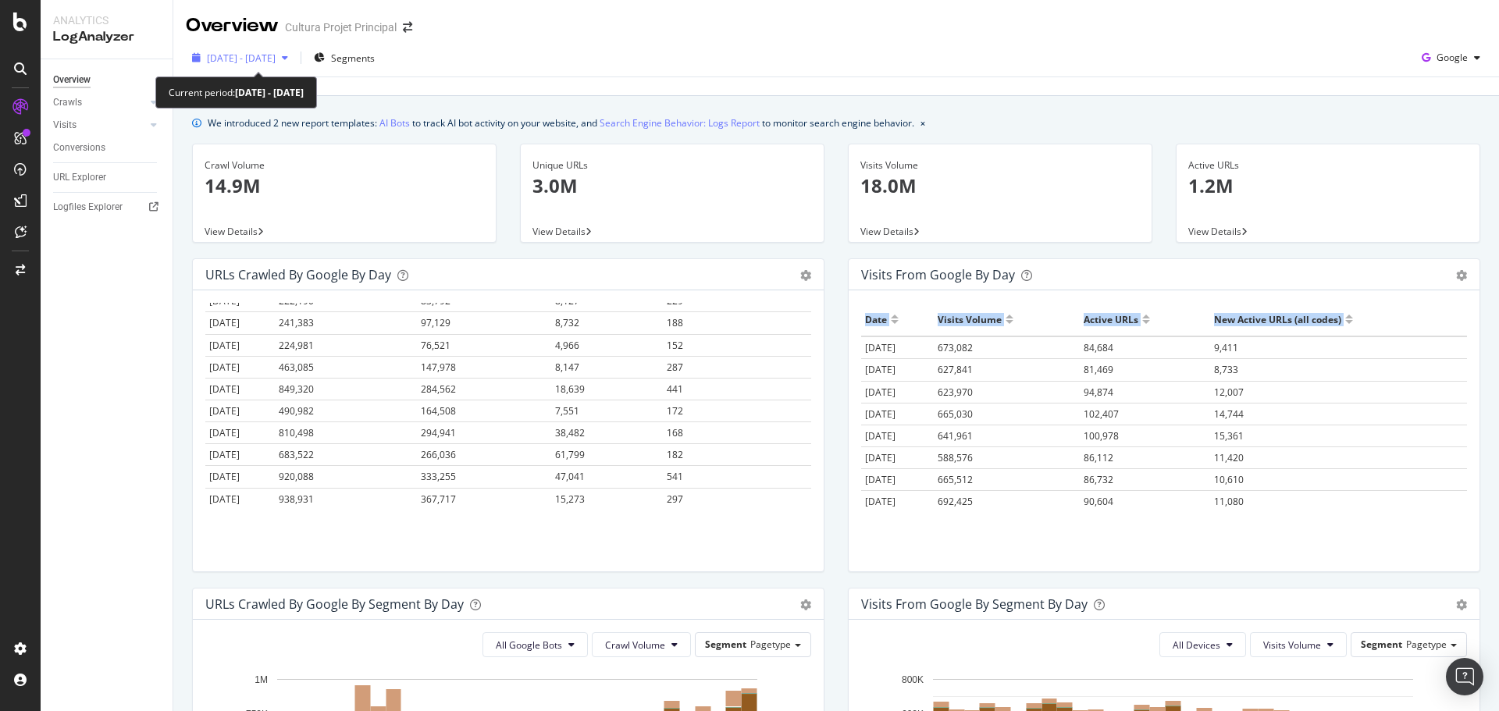 Image resolution: width=1499 pixels, height=711 pixels. Describe the element at coordinates (635, 645) in the screenshot. I see `span: Crawl Volume` at that location.